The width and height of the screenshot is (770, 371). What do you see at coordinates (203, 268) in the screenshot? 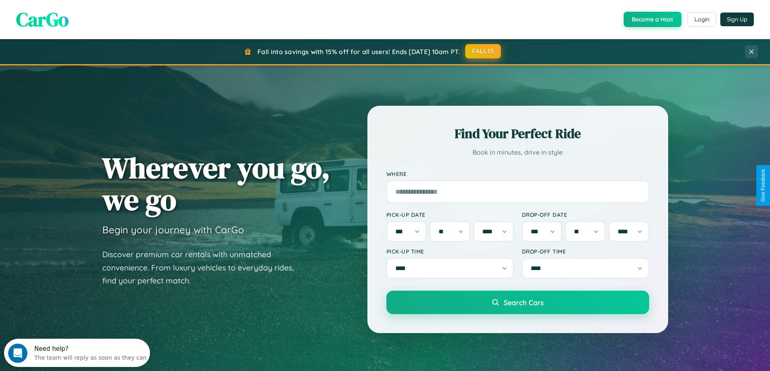
I see `p: Discover premium car rentals with unmatched convenience. From luxury vehicles to everyday rides, ...` at bounding box center [203, 268].